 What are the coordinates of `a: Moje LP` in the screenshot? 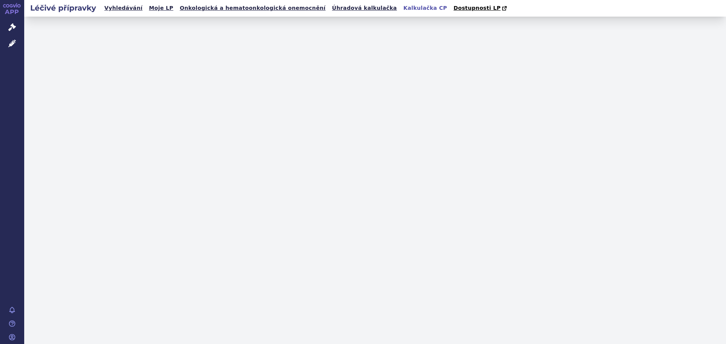 It's located at (161, 8).